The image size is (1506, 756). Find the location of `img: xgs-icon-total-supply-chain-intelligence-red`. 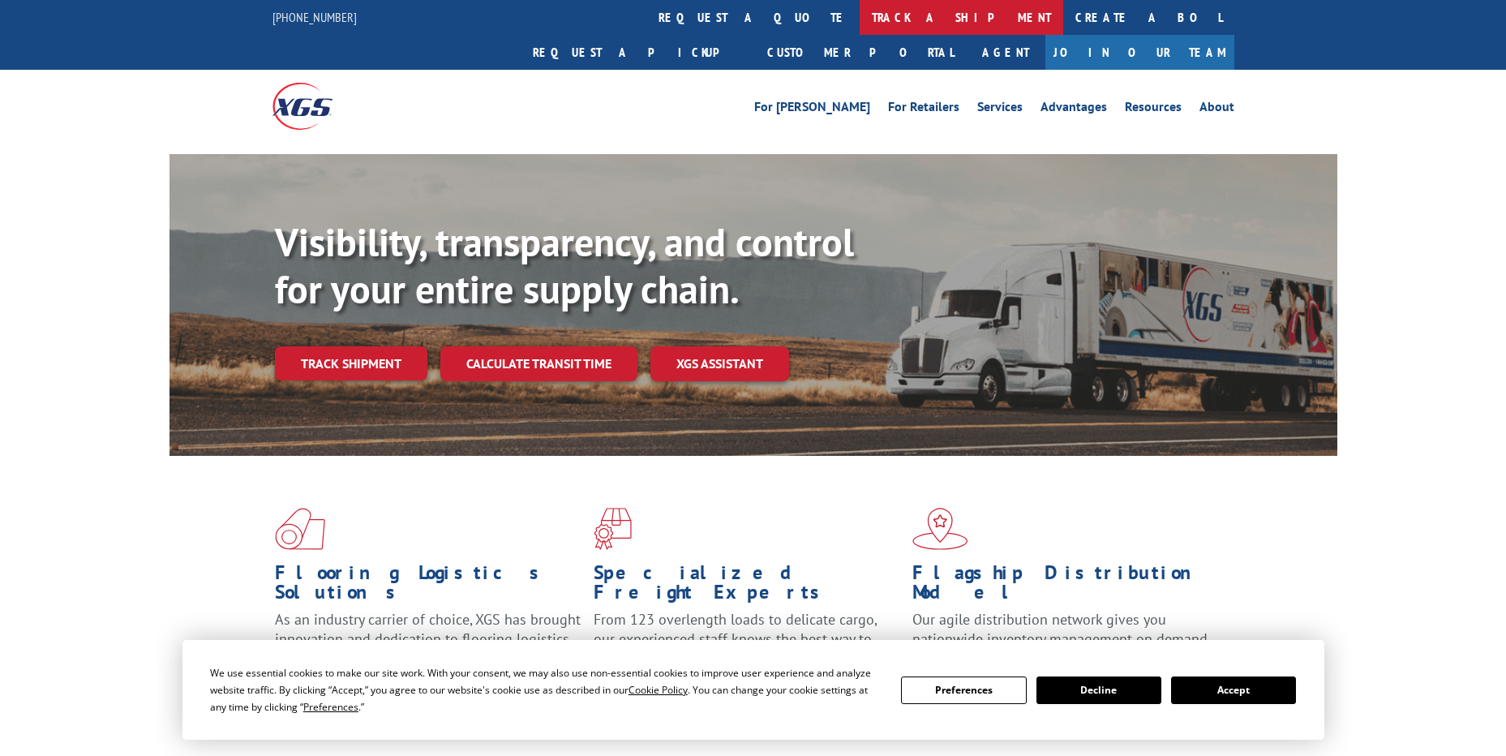

img: xgs-icon-total-supply-chain-intelligence-red is located at coordinates (300, 529).